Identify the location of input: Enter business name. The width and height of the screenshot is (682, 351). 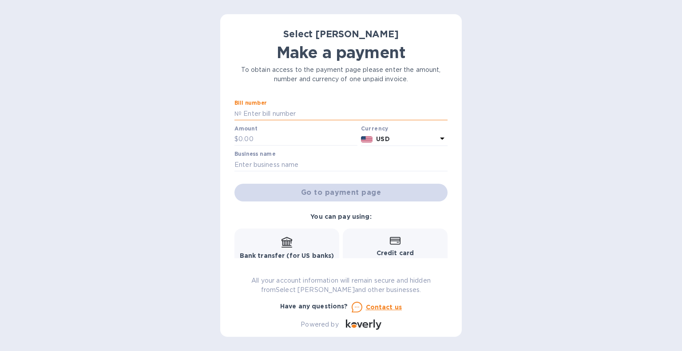
(341, 165).